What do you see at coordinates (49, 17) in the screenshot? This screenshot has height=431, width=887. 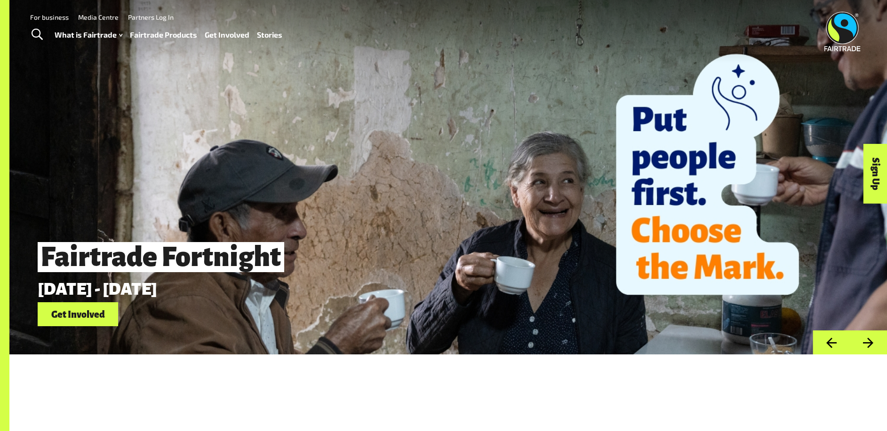 I see `a: For business` at bounding box center [49, 17].